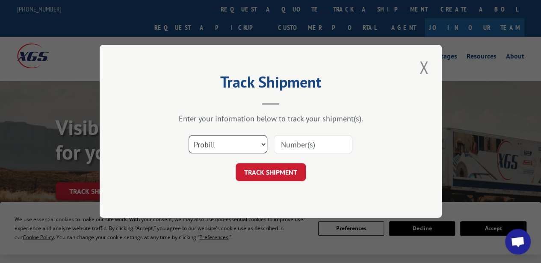 The height and width of the screenshot is (263, 541). Describe the element at coordinates (270, 84) in the screenshot. I see `h2: Track Shipment` at that location.